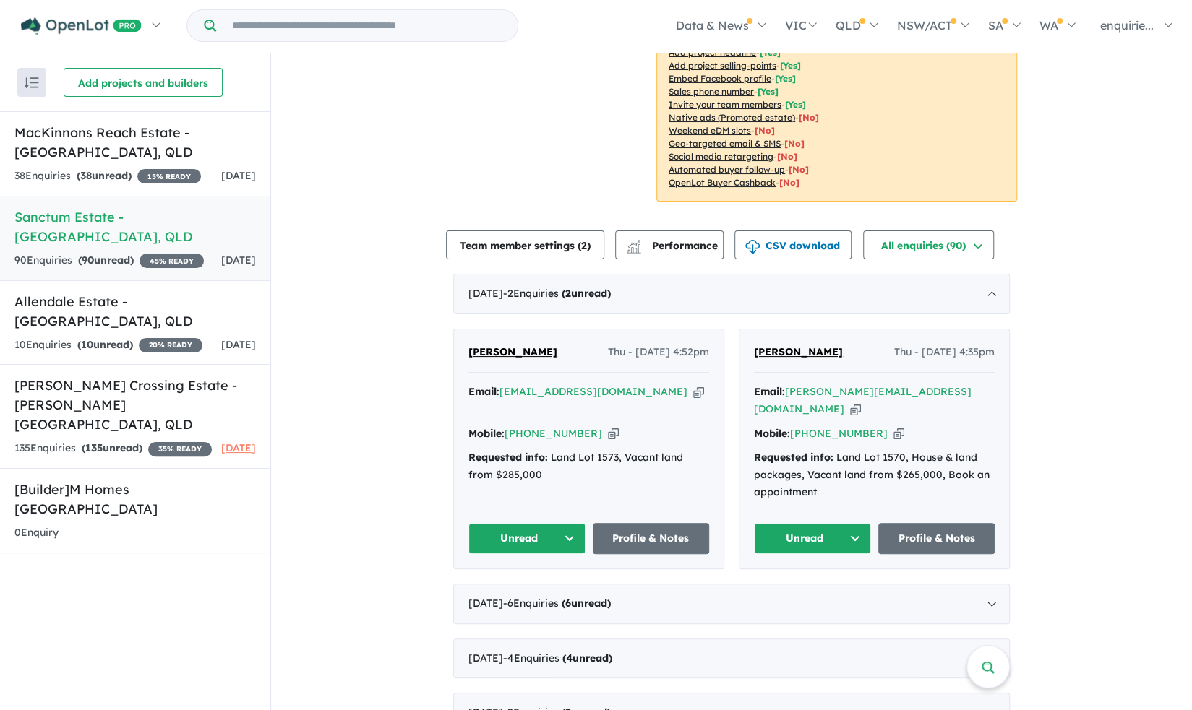 This screenshot has height=710, width=1192. What do you see at coordinates (94, 448) in the screenshot?
I see `span: 135` at bounding box center [94, 448].